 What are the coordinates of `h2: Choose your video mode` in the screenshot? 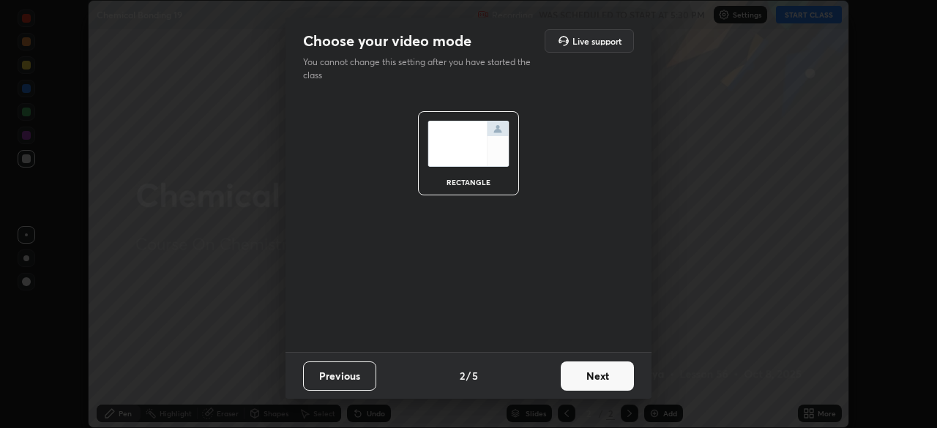 It's located at (387, 41).